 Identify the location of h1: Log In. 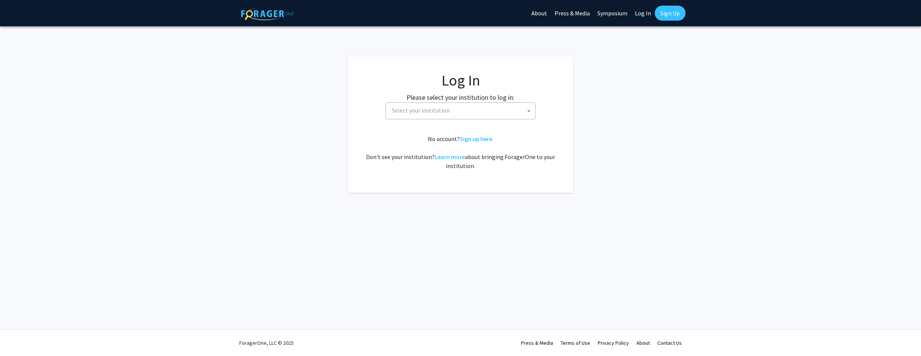
(460, 80).